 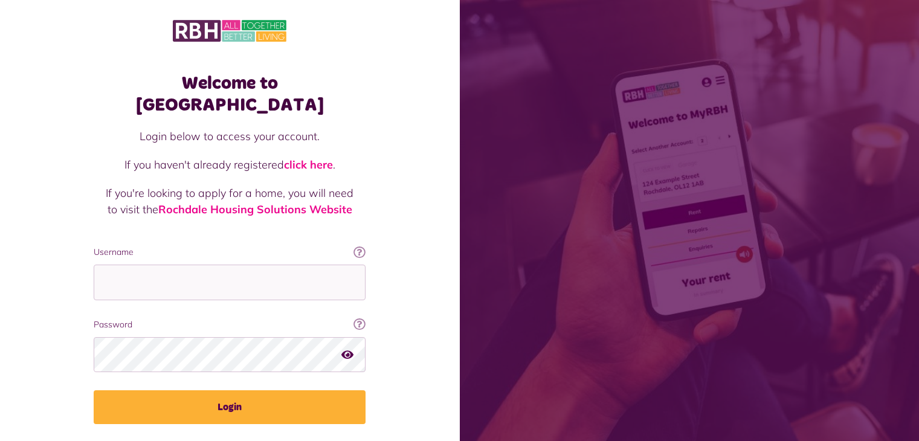 I want to click on a: click here, so click(x=308, y=164).